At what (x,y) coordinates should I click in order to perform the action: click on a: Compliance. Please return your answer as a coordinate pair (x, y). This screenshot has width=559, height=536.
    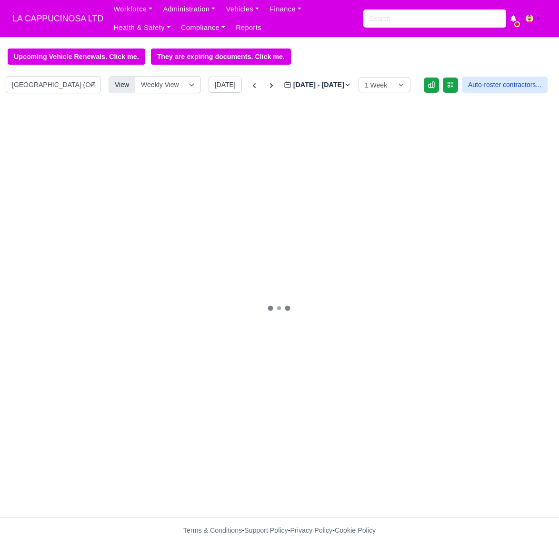
    Looking at the image, I should click on (203, 28).